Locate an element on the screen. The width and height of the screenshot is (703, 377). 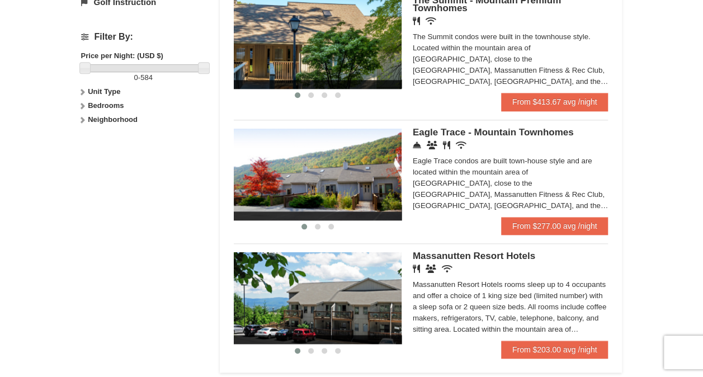
a: From $277.00 avg /night is located at coordinates (555, 226).